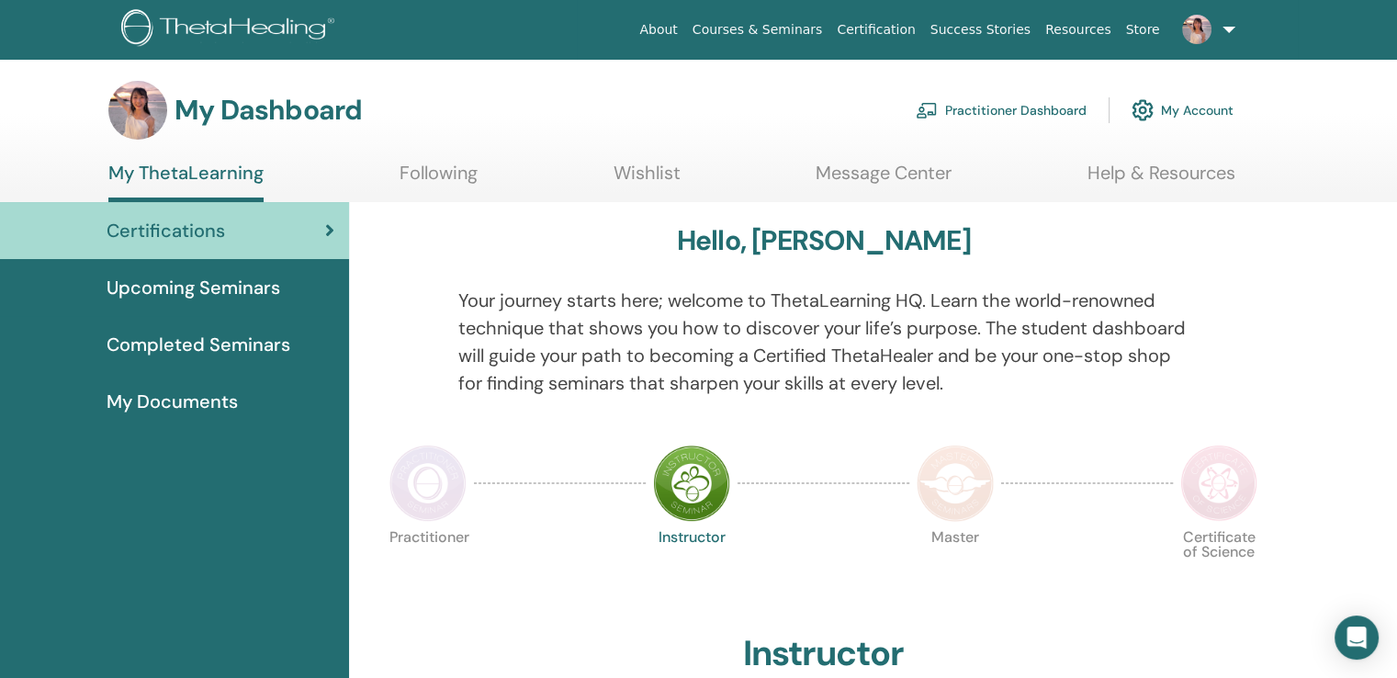 The height and width of the screenshot is (678, 1397). Describe the element at coordinates (927, 110) in the screenshot. I see `img: chalkboard-teacher.svg` at that location.